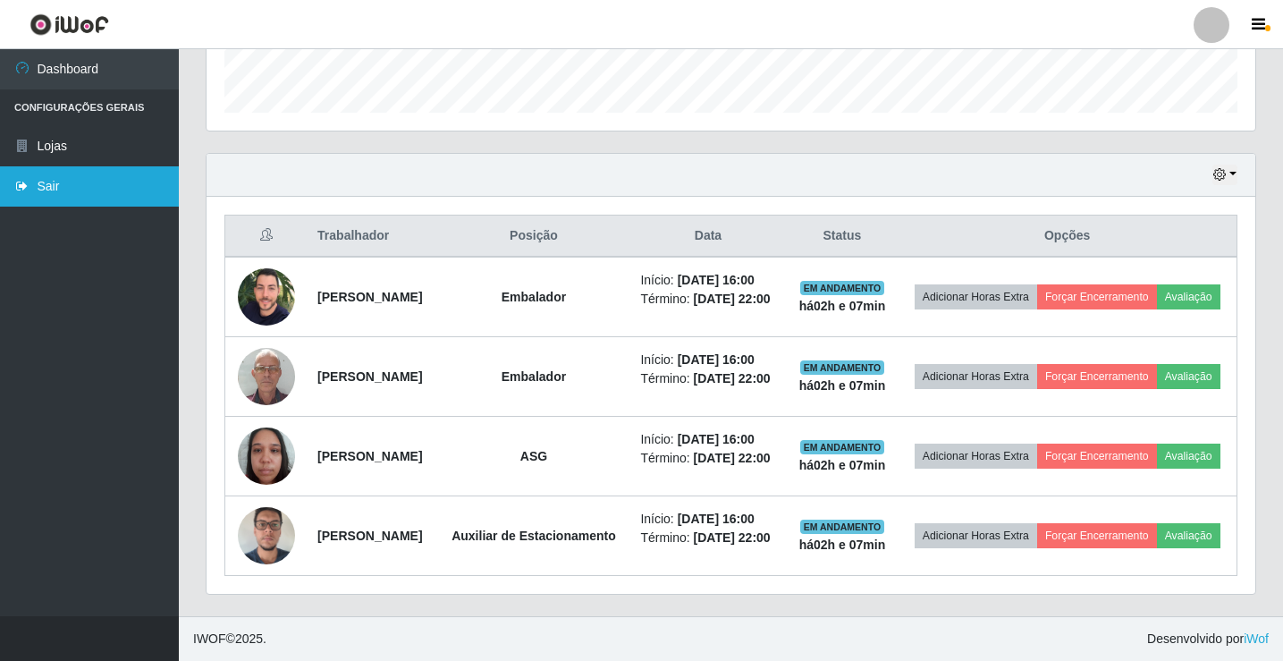 This screenshot has height=661, width=1283. I want to click on th: Opções, so click(1066, 236).